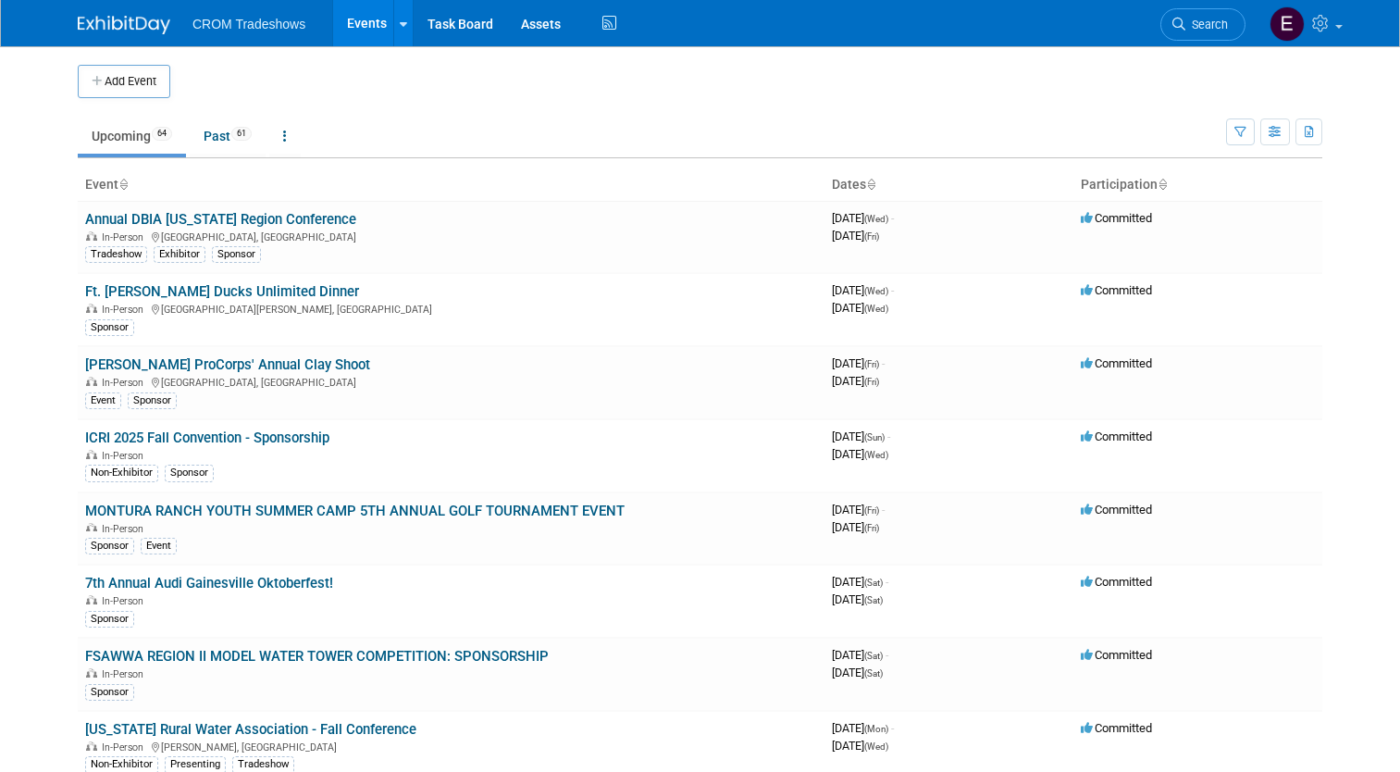  What do you see at coordinates (209, 583) in the screenshot?
I see `a: 7th Annual Audi Gainesville Oktoberfest!` at bounding box center [209, 583].